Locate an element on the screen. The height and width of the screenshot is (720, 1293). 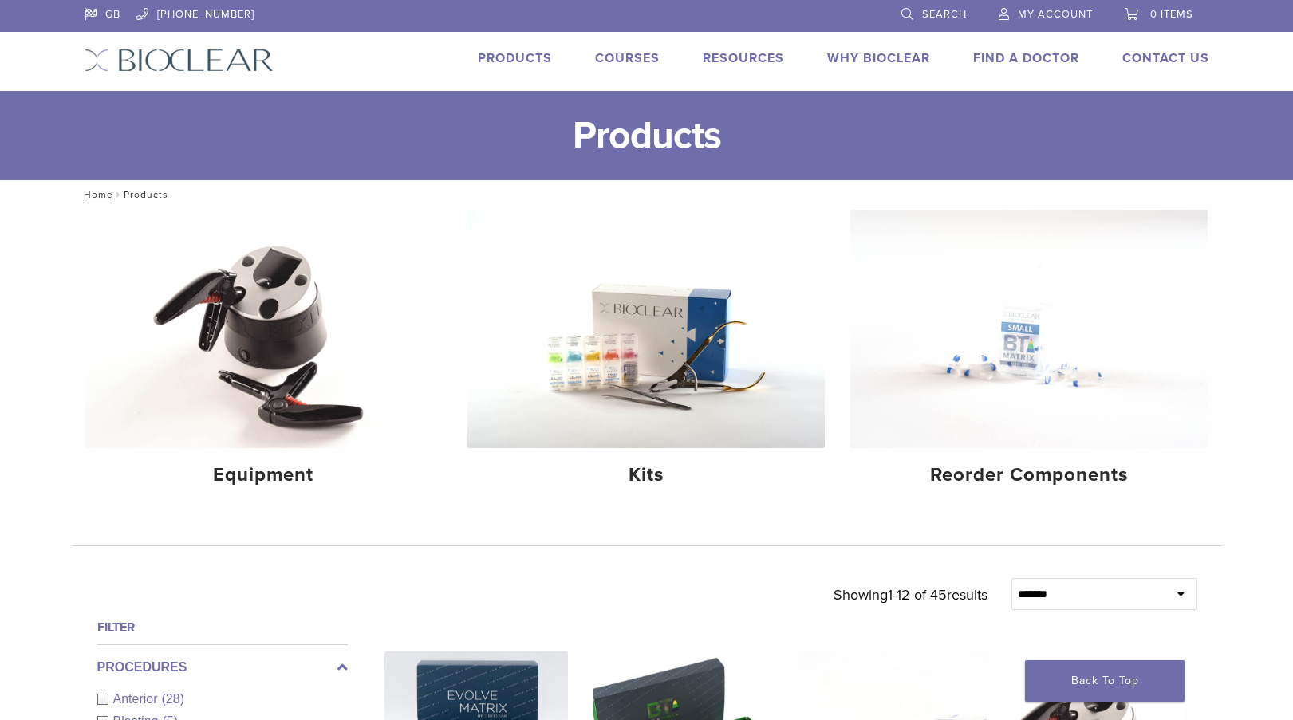
img: Reorder Components is located at coordinates (1029, 329).